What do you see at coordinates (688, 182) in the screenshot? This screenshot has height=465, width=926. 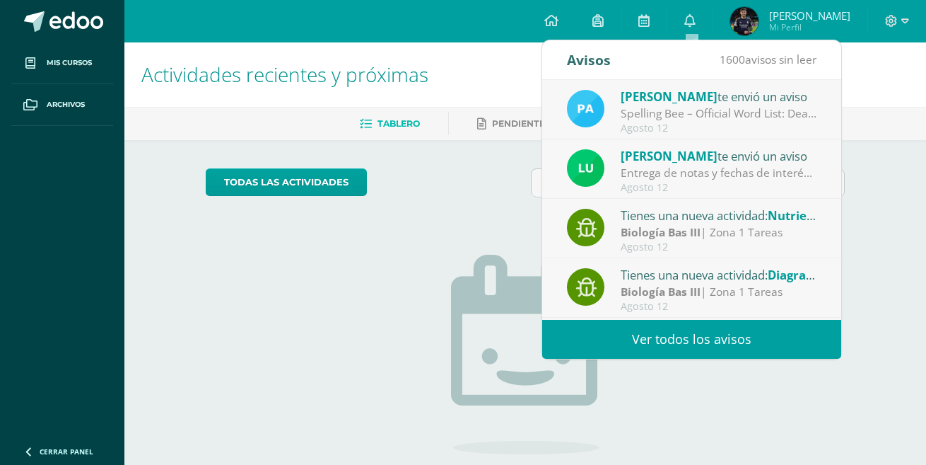 I see `input: Busca una actividad próxima aquí...` at bounding box center [688, 182].